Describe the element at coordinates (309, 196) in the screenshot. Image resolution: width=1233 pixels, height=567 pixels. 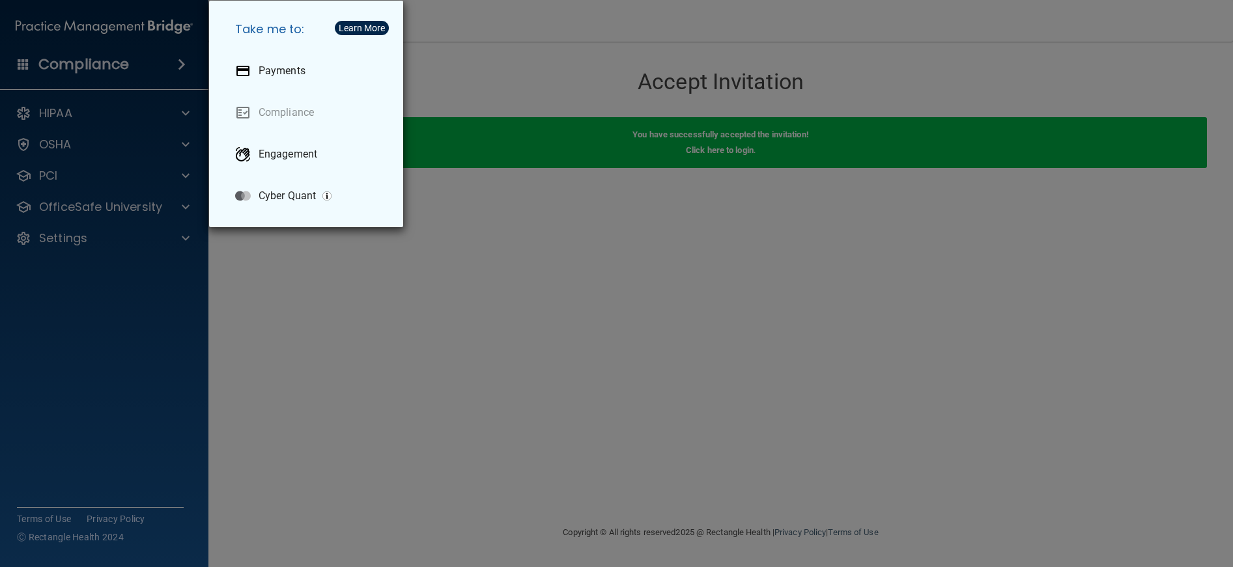
I see `a: Cyber Quant` at that location.